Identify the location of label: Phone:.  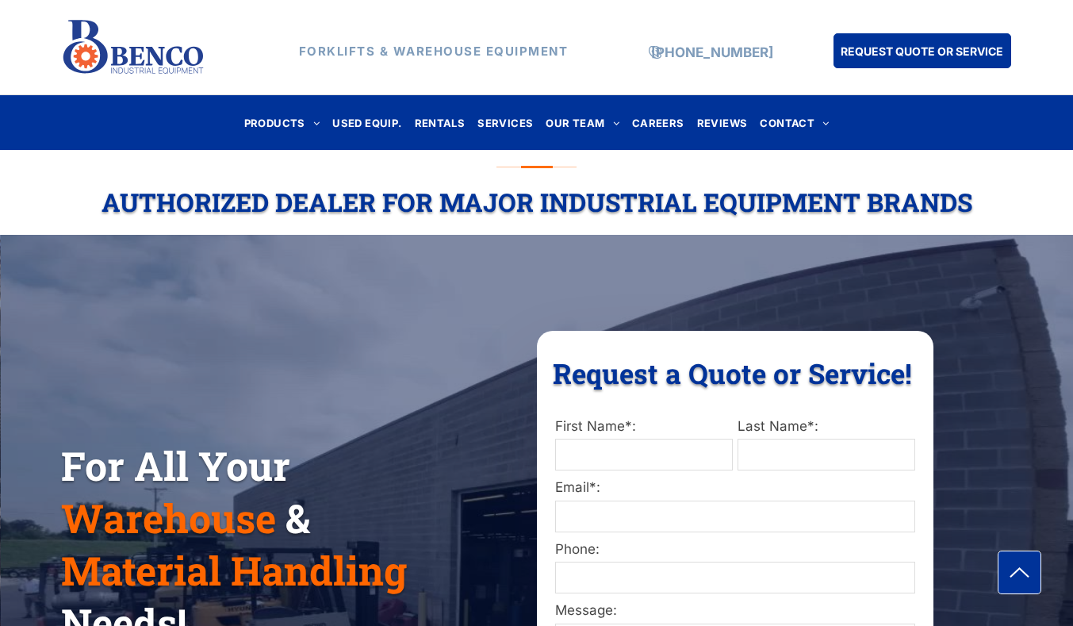
(735, 549).